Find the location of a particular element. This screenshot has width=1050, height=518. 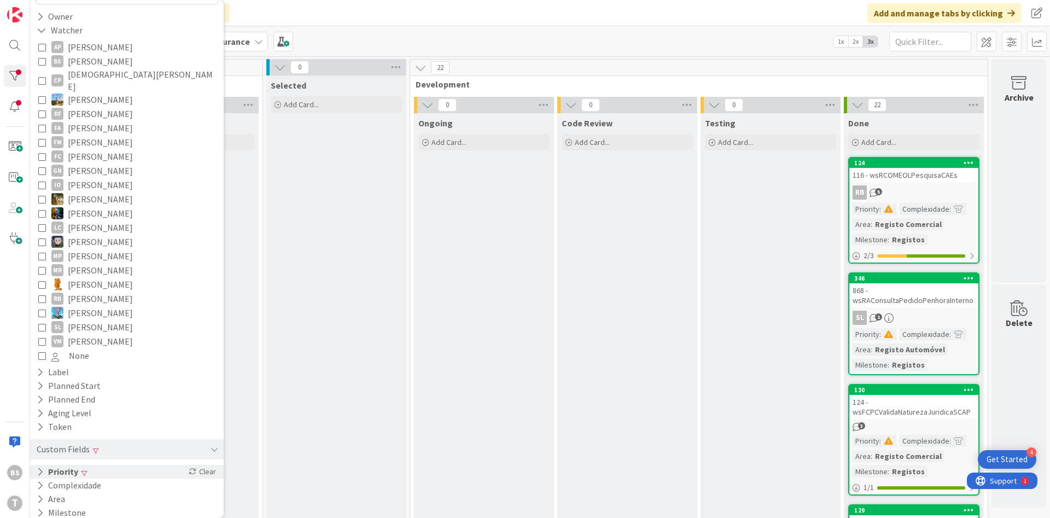

div: LC is located at coordinates (57, 227).